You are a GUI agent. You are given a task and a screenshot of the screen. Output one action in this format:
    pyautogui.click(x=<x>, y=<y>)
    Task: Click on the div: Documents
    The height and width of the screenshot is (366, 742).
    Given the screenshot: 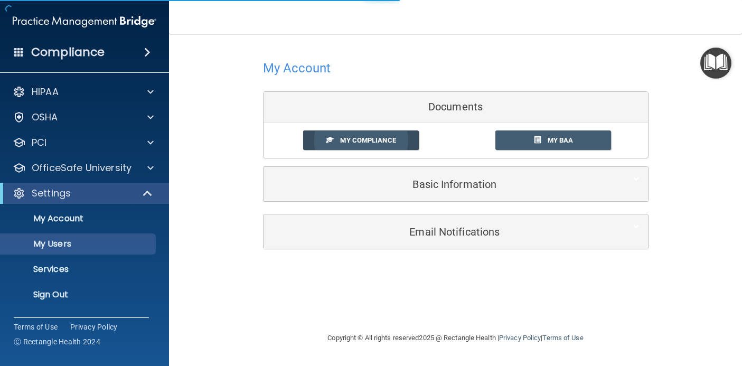 What is the action you would take?
    pyautogui.click(x=456, y=107)
    